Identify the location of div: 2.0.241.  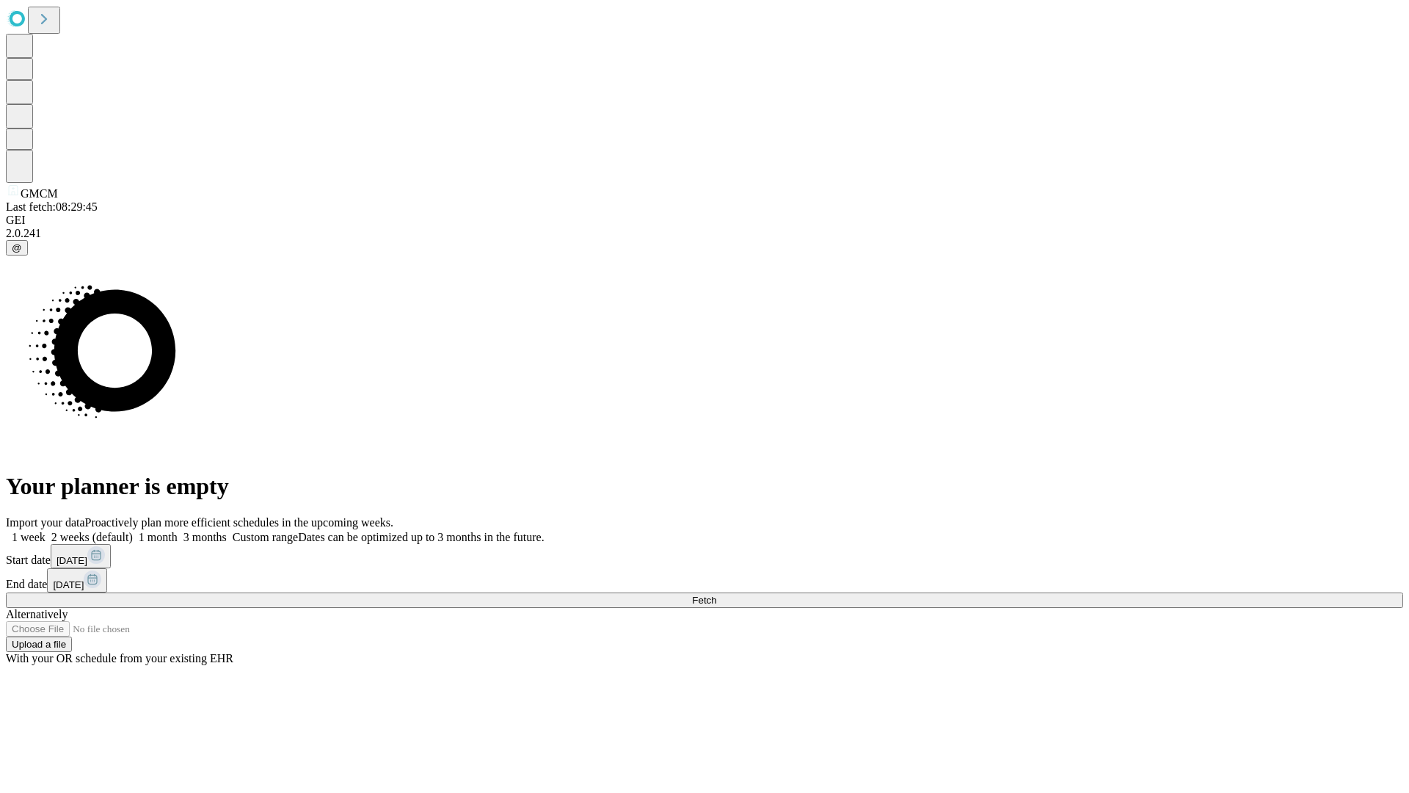
(705, 233).